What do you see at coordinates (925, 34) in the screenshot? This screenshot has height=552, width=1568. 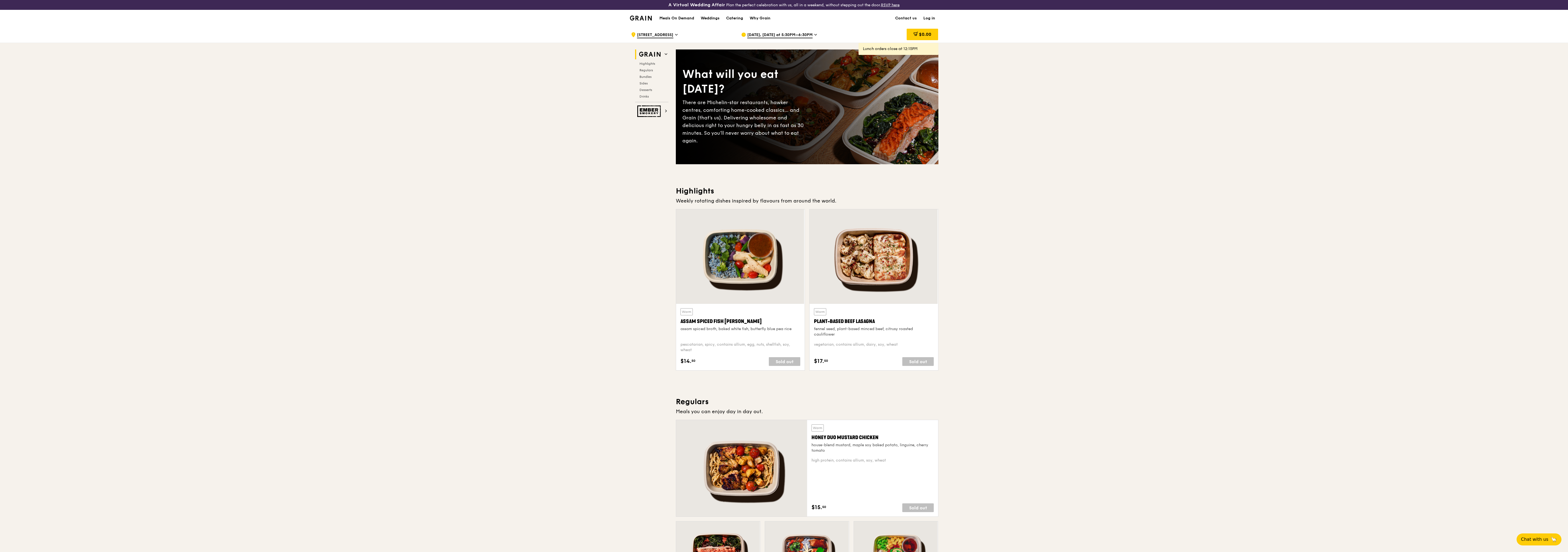 I see `span: $0.00` at bounding box center [925, 34].